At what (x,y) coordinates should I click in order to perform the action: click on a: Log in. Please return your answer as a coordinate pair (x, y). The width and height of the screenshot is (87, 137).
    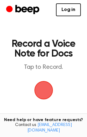
    Looking at the image, I should click on (68, 10).